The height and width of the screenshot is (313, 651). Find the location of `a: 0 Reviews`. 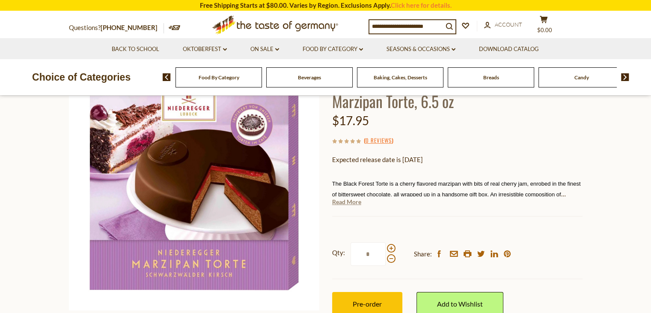

a: 0 Reviews is located at coordinates (378, 140).